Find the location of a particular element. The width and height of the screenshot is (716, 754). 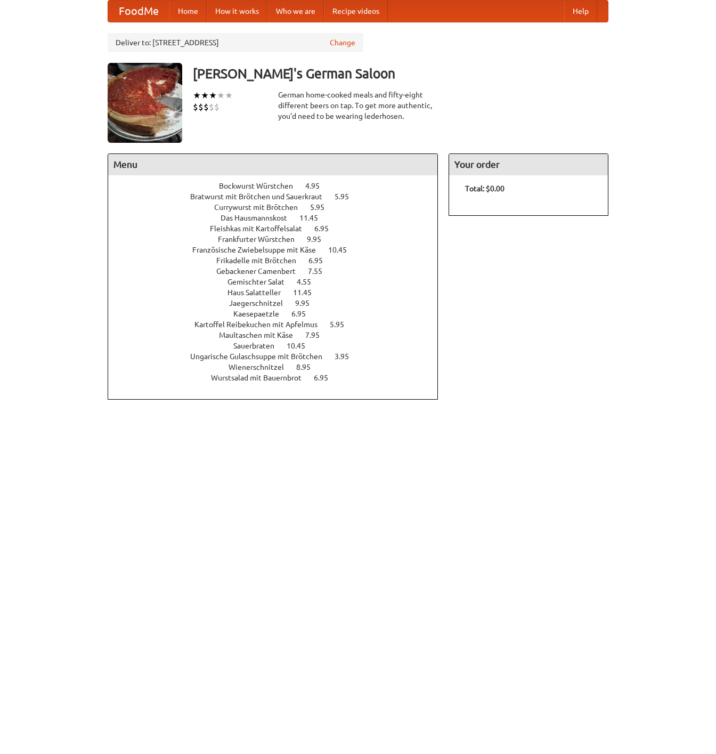

span: Kartoffel Reibekuchen mit Apfelmus is located at coordinates (261, 325).